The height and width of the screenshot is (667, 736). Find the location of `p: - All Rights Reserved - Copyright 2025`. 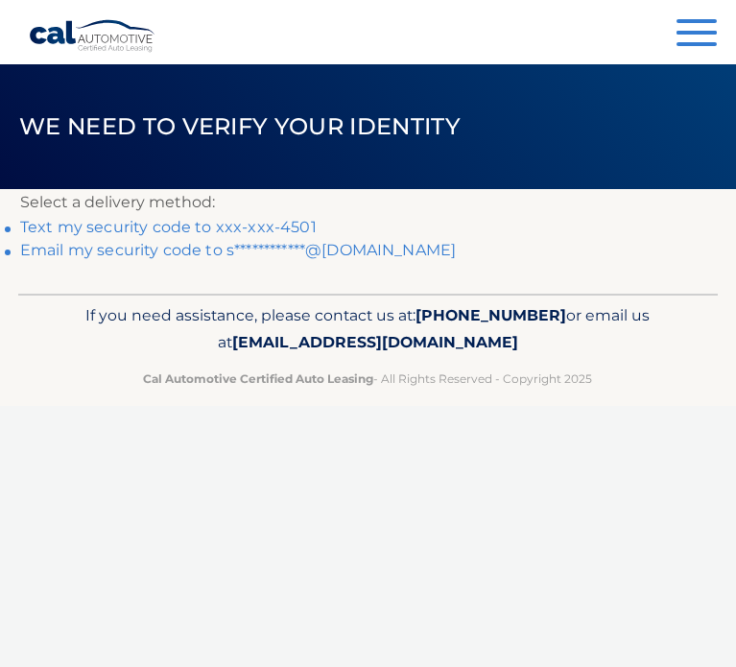

p: - All Rights Reserved - Copyright 2025 is located at coordinates (367, 378).